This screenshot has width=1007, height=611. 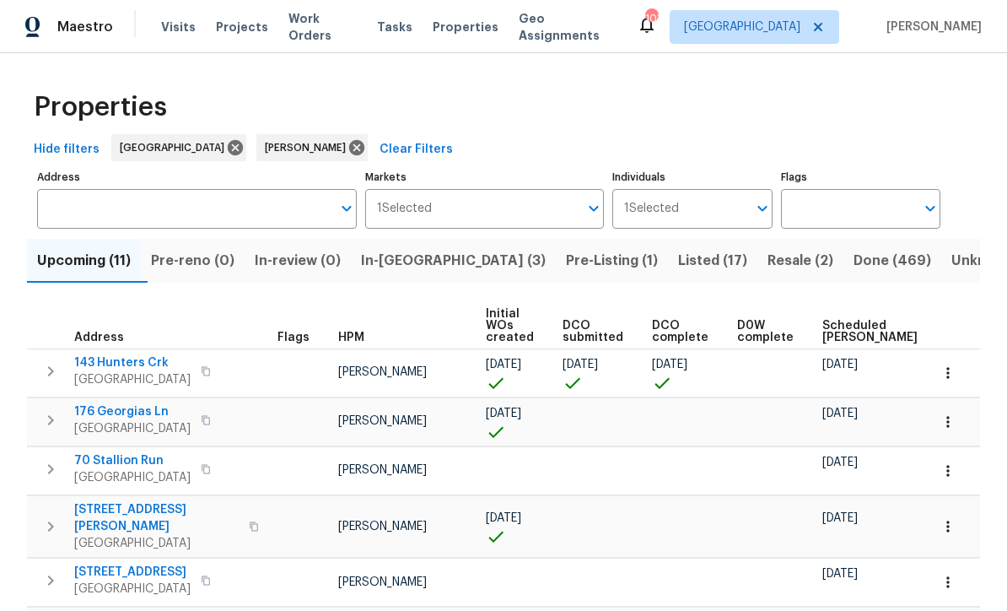 I want to click on span: Flags, so click(x=293, y=337).